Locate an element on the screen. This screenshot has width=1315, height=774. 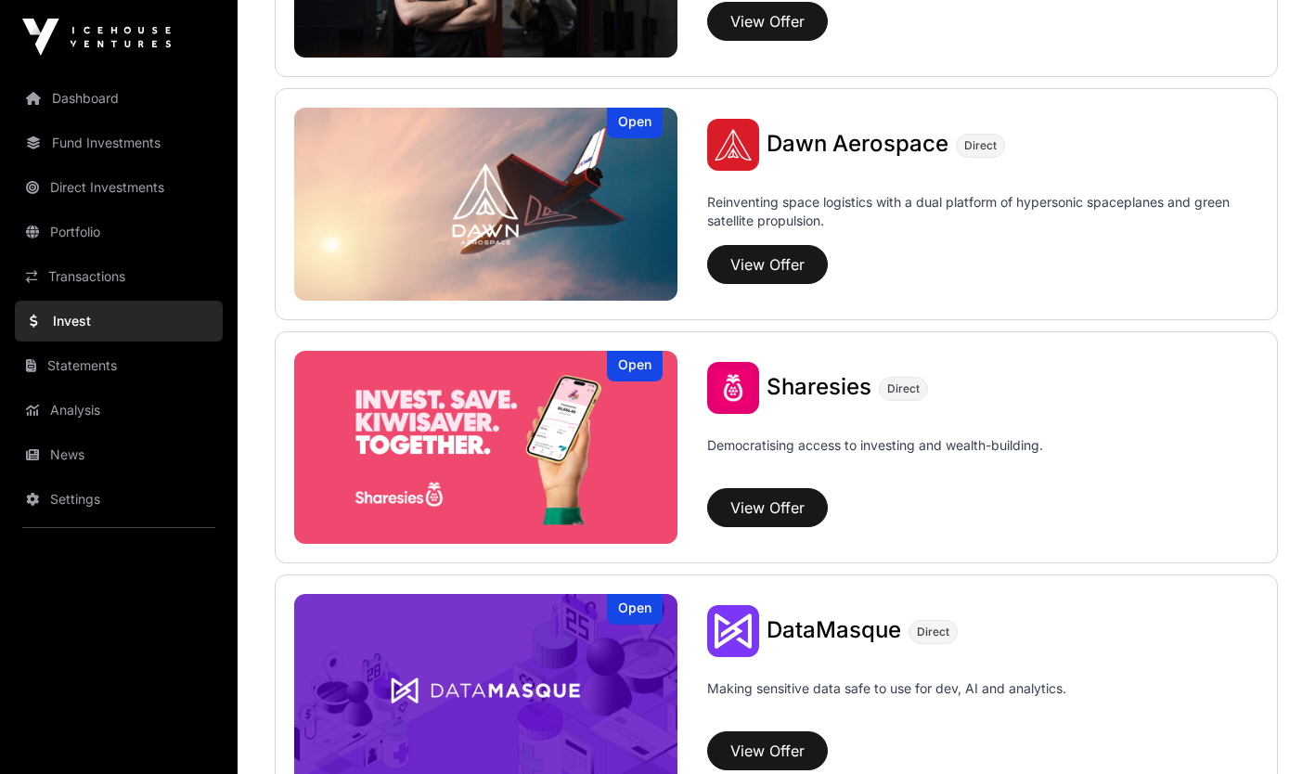
a: Direct Investments is located at coordinates (119, 187).